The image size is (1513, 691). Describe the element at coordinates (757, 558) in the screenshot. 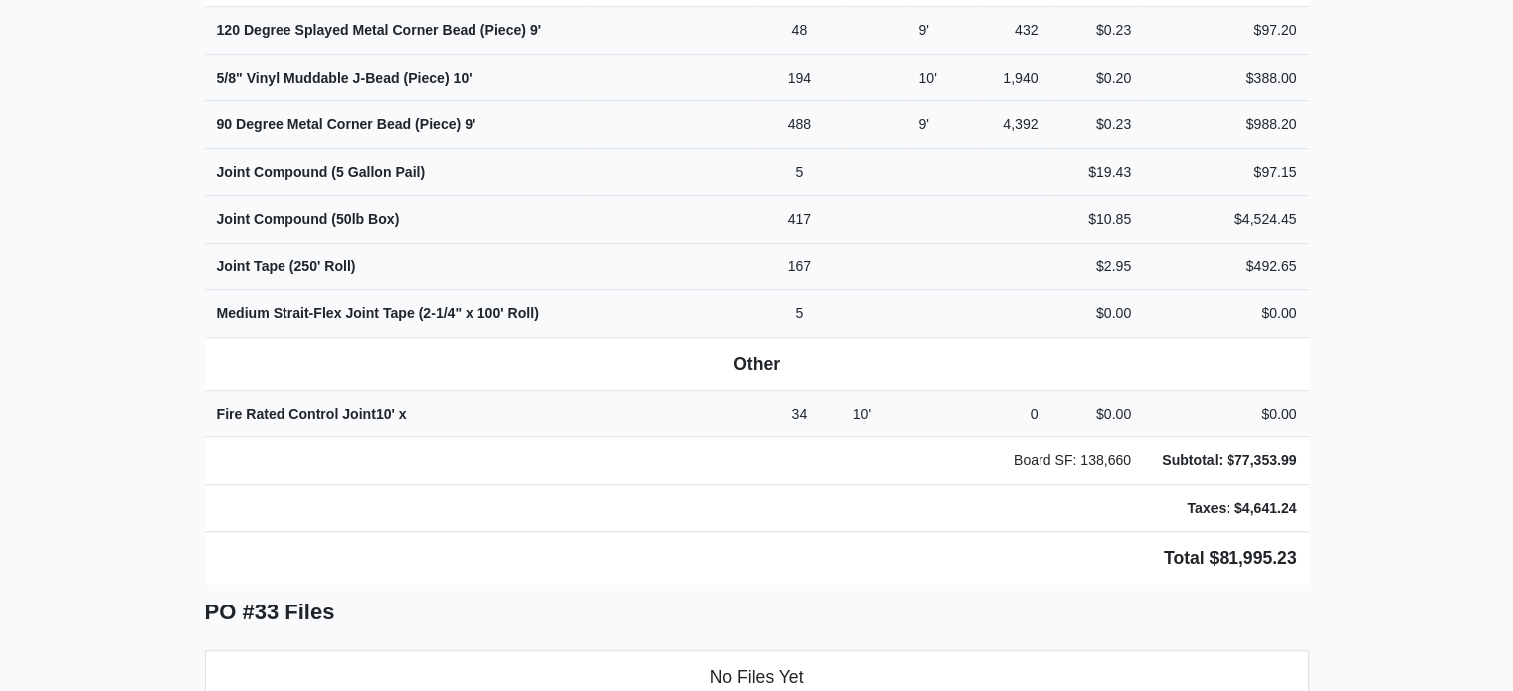

I see `td: Total $81,995.23` at that location.